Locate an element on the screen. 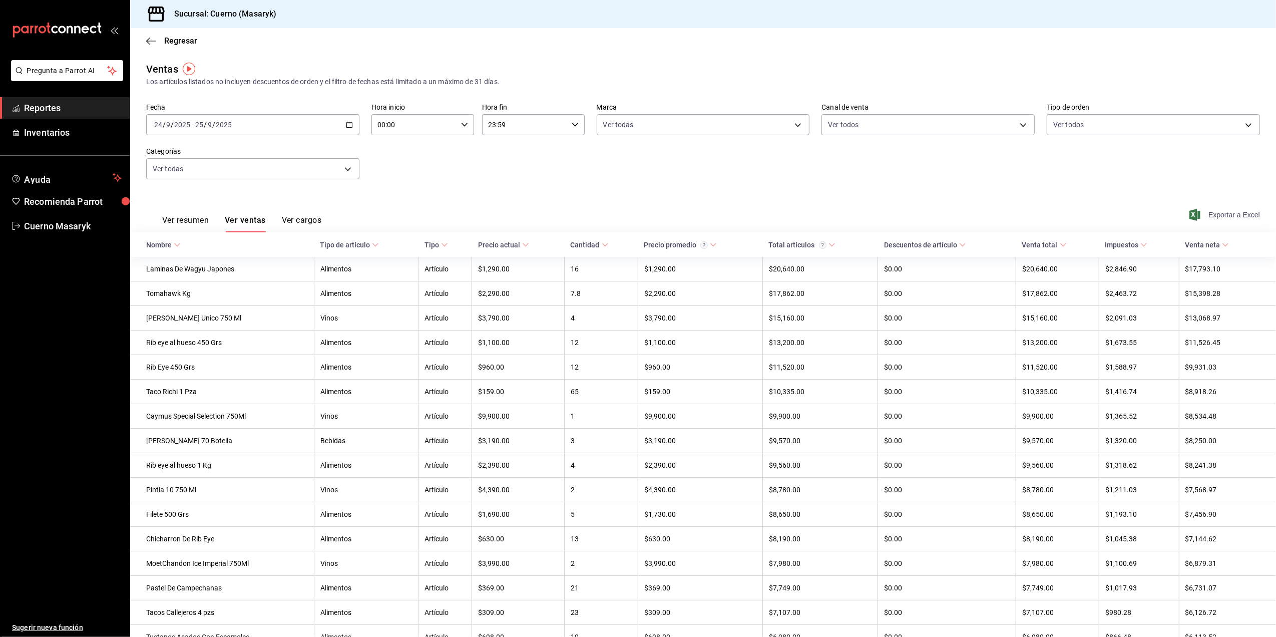 Image resolution: width=1276 pixels, height=637 pixels. span: Descuentos de artículo is located at coordinates (925, 245).